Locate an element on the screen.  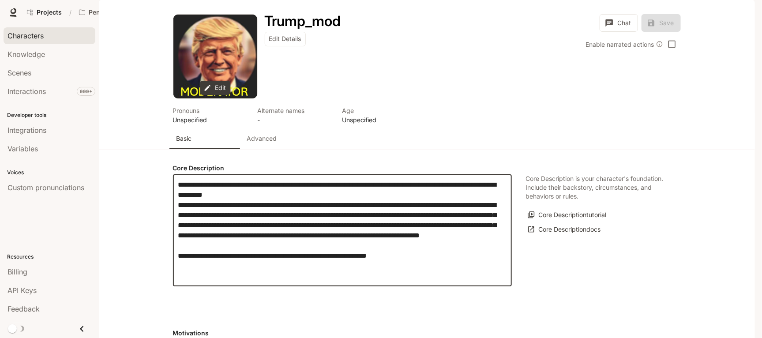
p: Basic is located at coordinates (184, 138).